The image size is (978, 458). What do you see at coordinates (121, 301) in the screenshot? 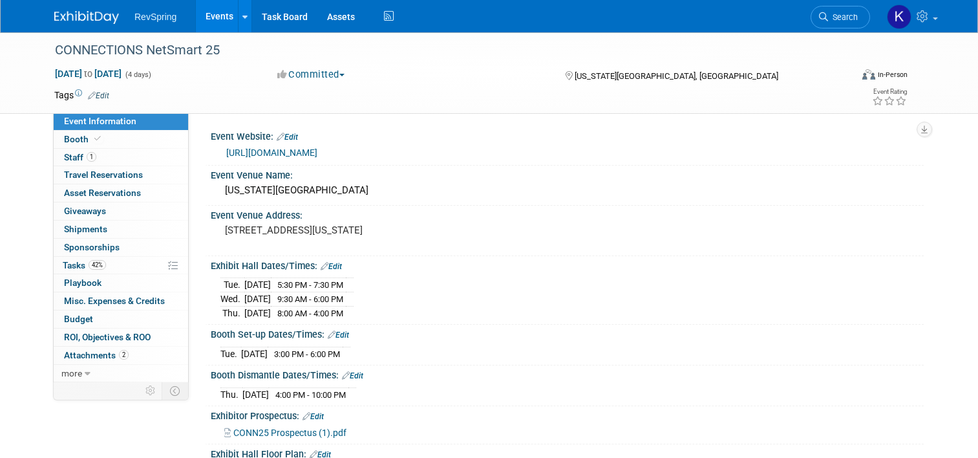
I see `a: Misc. Expenses & Credits` at bounding box center [121, 301].